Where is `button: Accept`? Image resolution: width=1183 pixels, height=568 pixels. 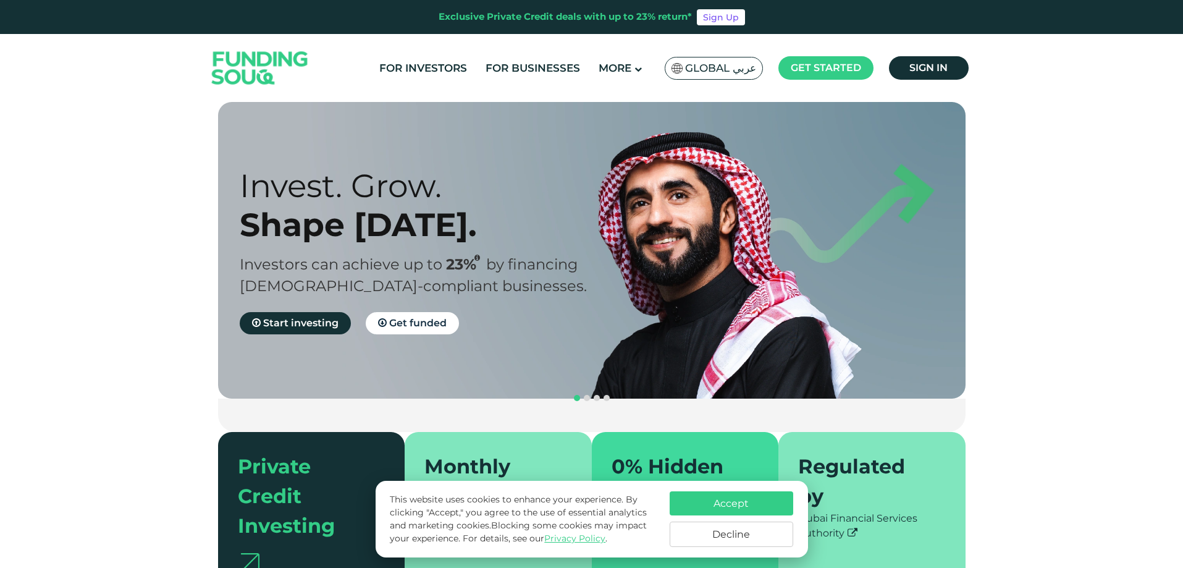
button: Accept is located at coordinates (731, 503).